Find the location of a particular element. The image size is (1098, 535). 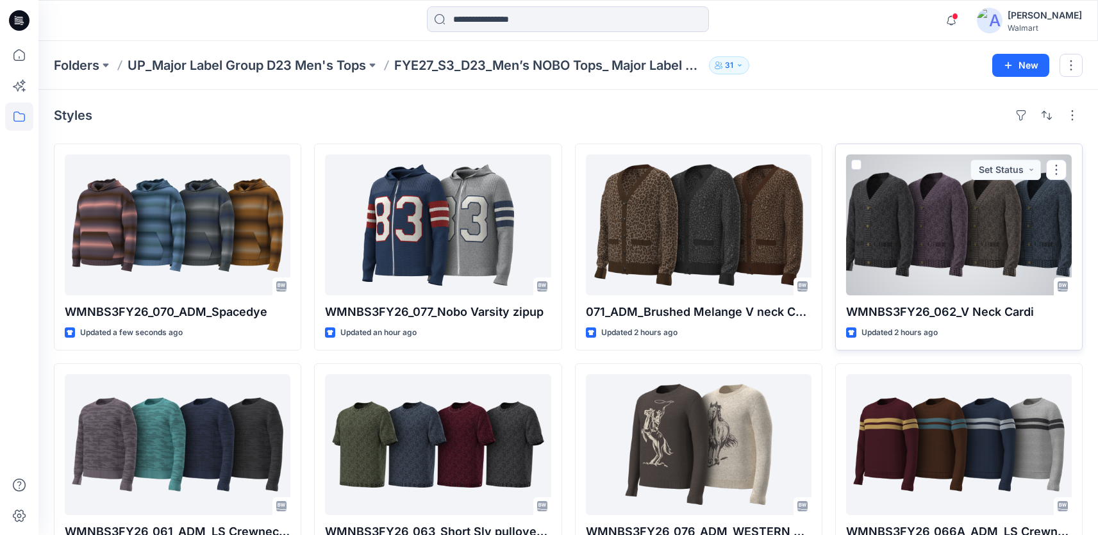

a: WMNBS3FY26_062_V Neck Cardi is located at coordinates (959, 225).